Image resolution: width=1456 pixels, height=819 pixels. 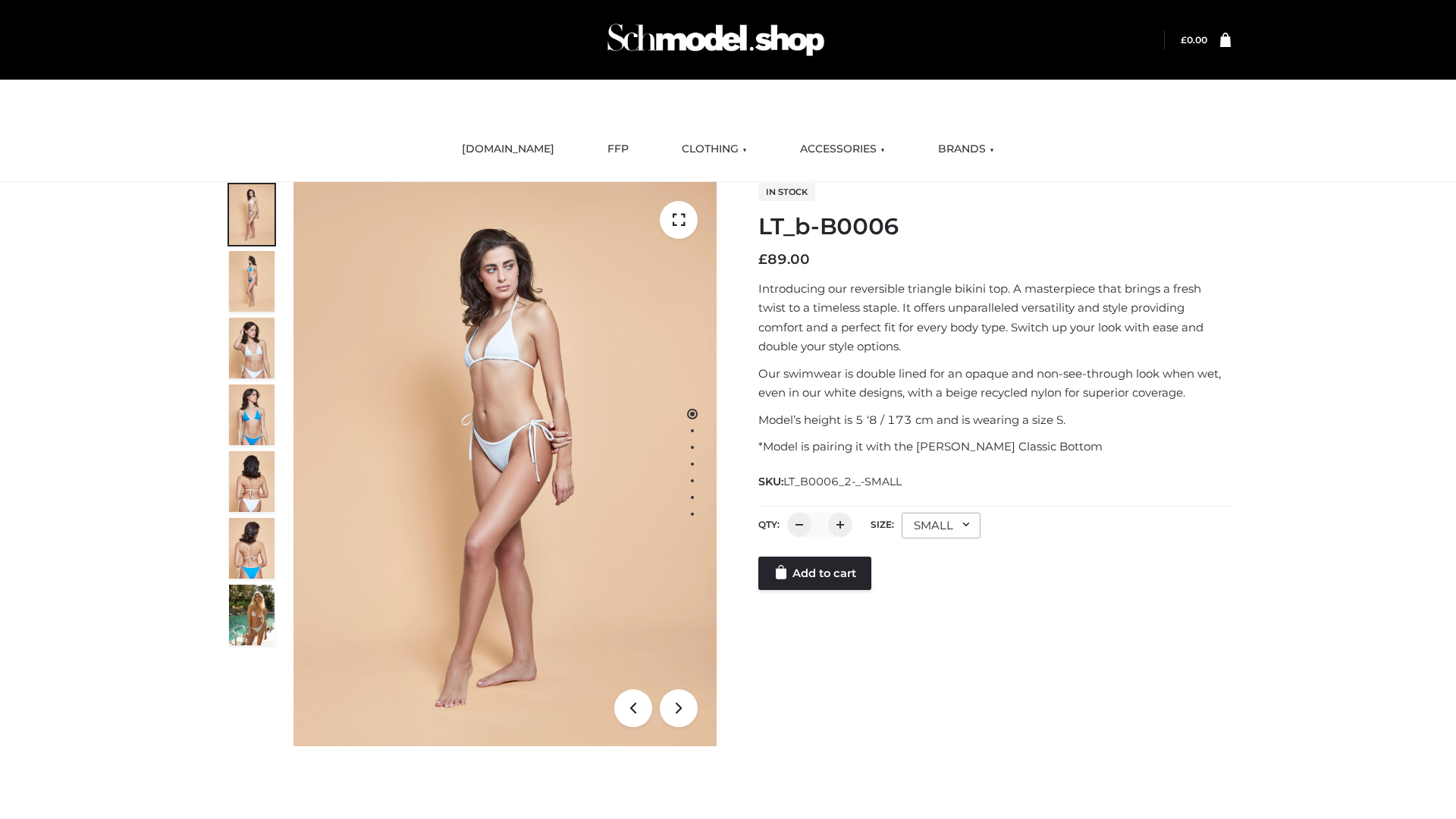 What do you see at coordinates (252, 214) in the screenshot?
I see `img: ArielClassicBikiniTop_CloudNine_AzureSky_OW114ECO_1-scaled.jpg` at bounding box center [252, 214].